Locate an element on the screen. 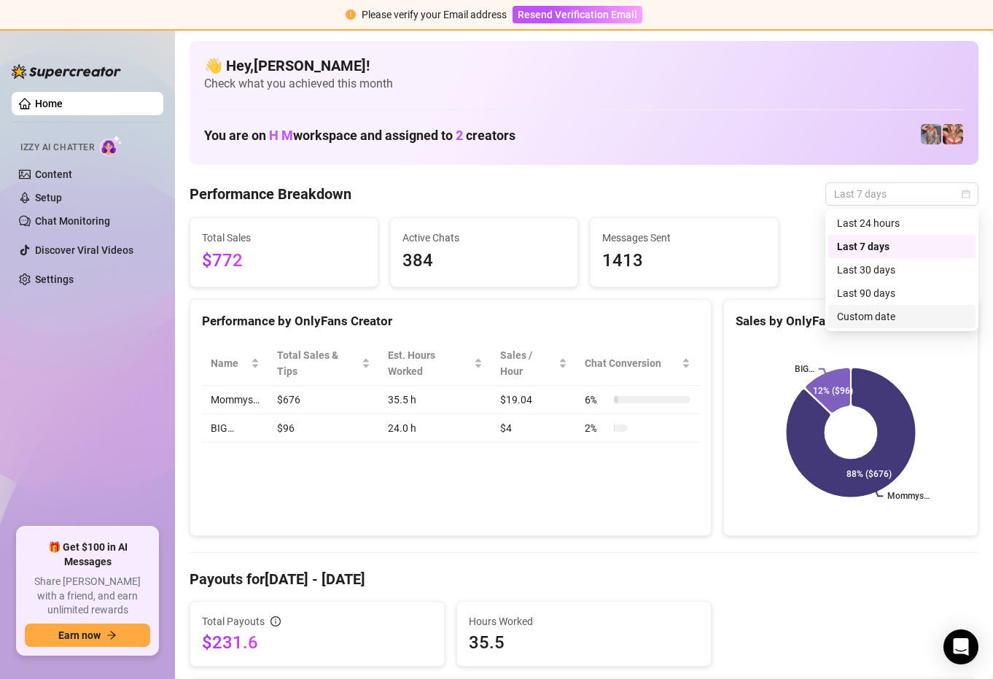  td: $4 is located at coordinates (534, 428).